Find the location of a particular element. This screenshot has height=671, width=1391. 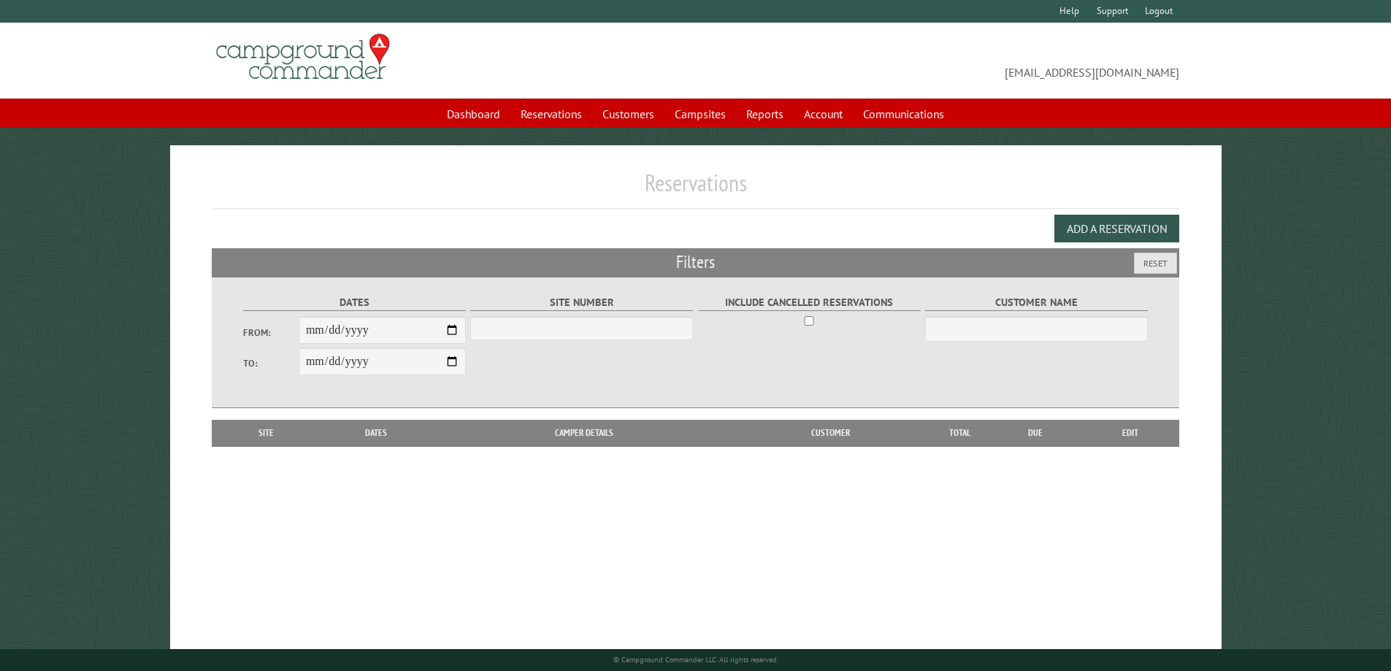

label: Dates is located at coordinates (354, 302).